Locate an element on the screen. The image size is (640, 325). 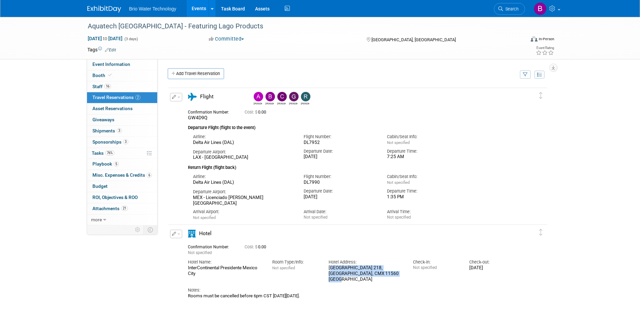
div: Event Rating is located at coordinates (545, 48).